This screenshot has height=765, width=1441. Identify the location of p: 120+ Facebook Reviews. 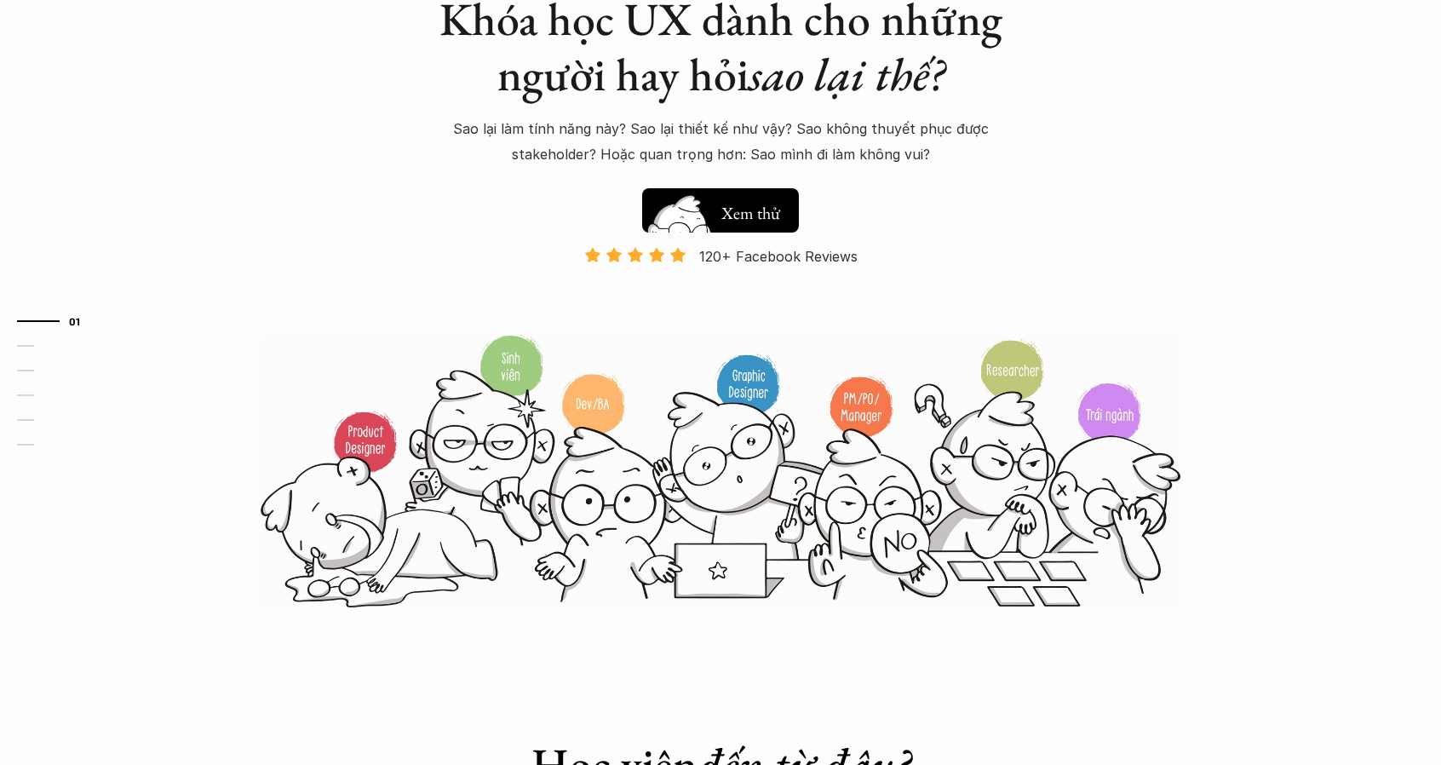
(779, 256).